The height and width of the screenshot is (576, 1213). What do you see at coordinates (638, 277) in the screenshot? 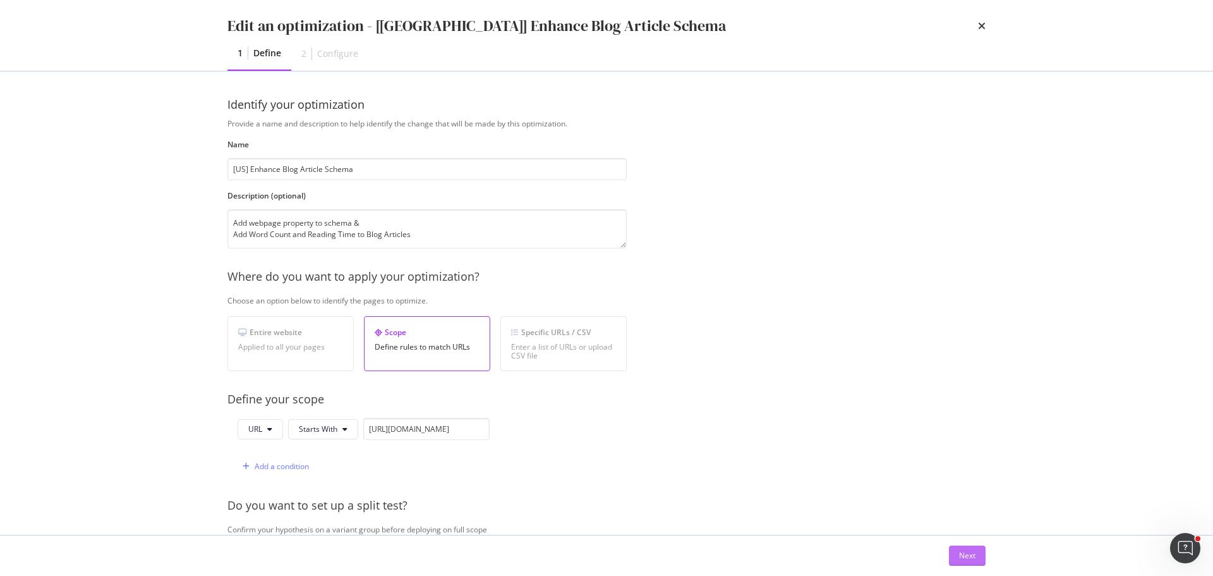
I see `div: Where do you want to apply your optimization?` at bounding box center [638, 277].